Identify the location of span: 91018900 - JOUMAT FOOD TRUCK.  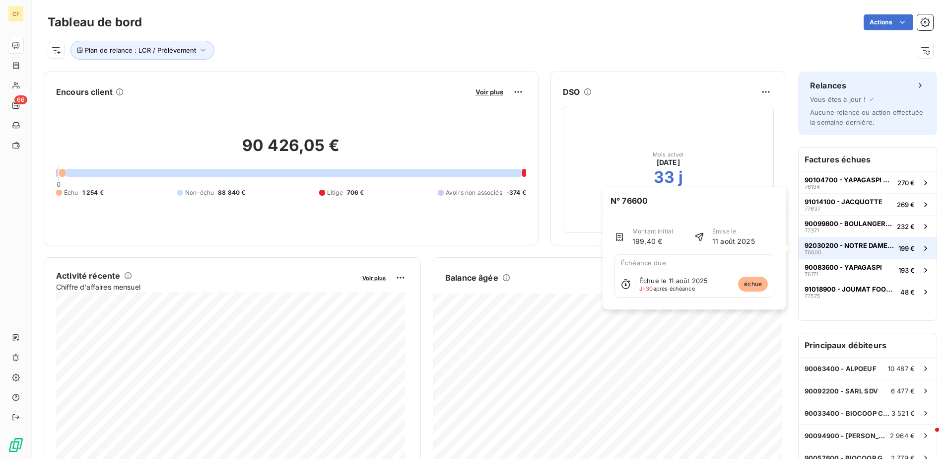
(850, 289).